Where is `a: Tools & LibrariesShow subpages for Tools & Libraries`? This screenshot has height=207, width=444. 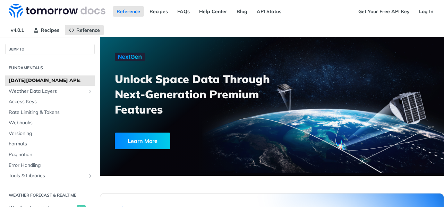
a: Tools & LibrariesShow subpages for Tools & Libraries is located at coordinates (50, 176).